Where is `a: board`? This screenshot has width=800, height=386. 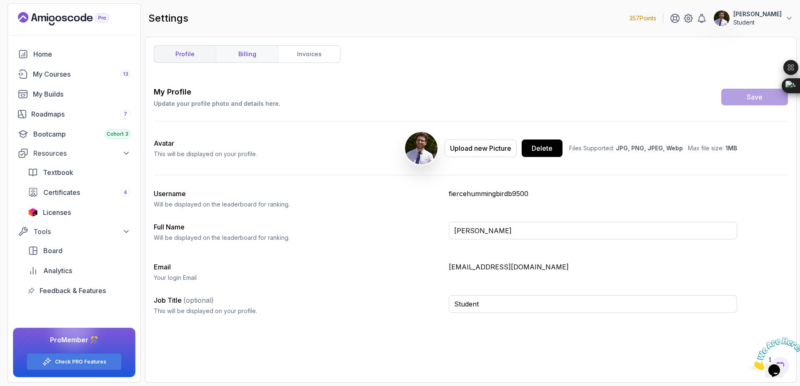
a: board is located at coordinates (79, 251).